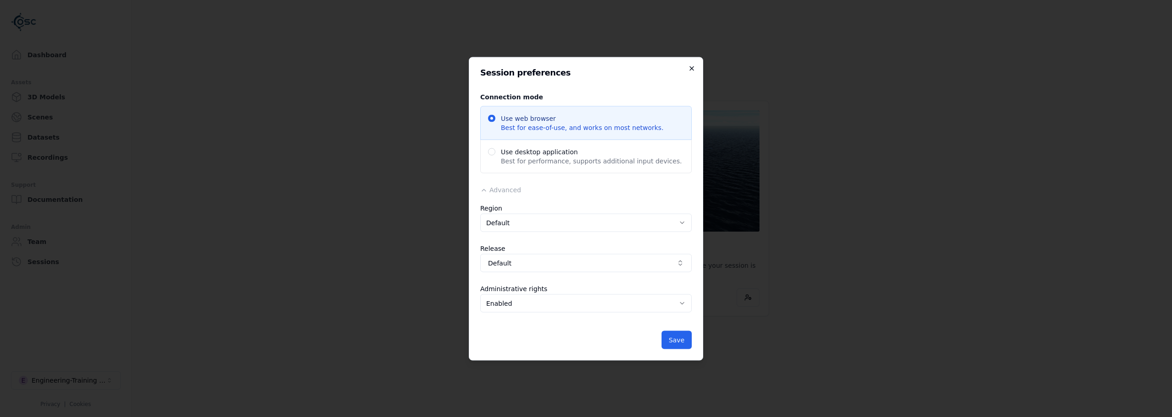 This screenshot has width=1172, height=417. Describe the element at coordinates (511, 97) in the screenshot. I see `legend: Connection mode` at that location.